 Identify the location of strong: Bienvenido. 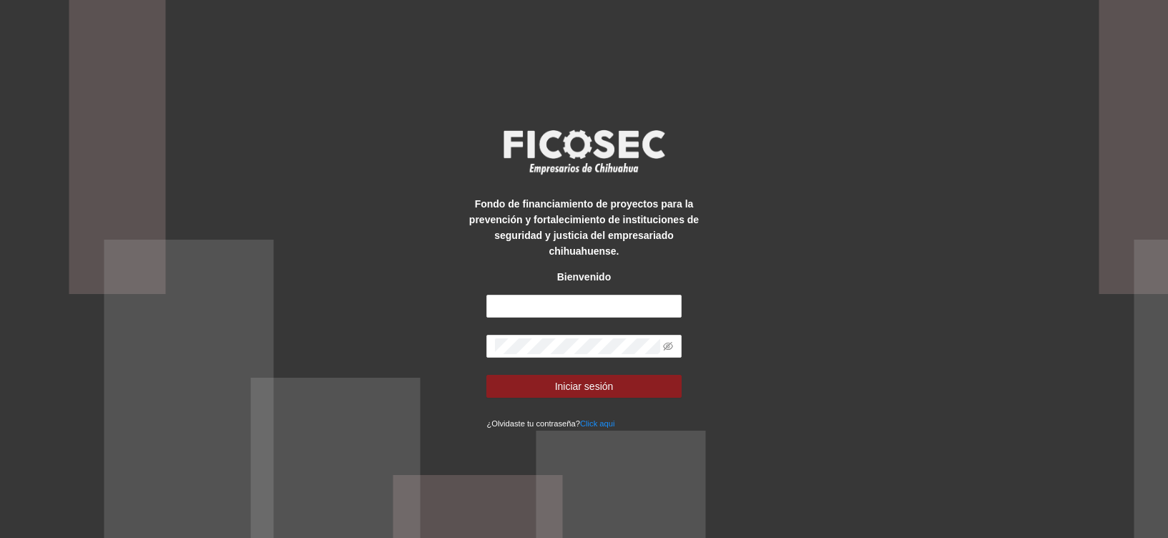
(584, 277).